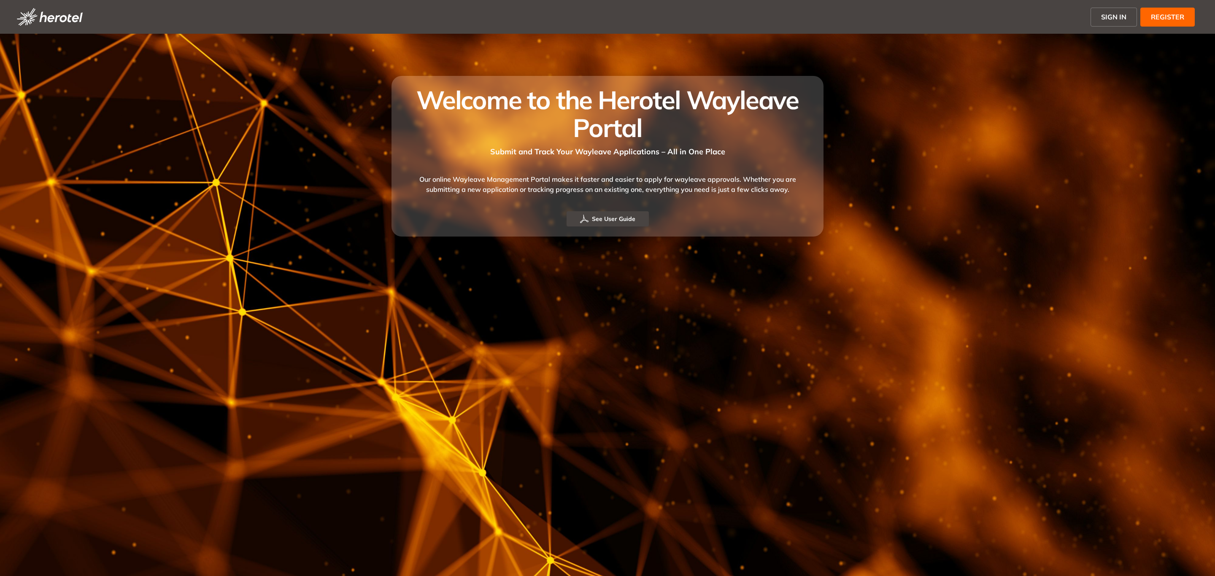  What do you see at coordinates (608, 184) in the screenshot?
I see `div: Our online Wayleave Management Portal makes it faster and easier to apply for wayleave approvals....` at bounding box center [608, 184].